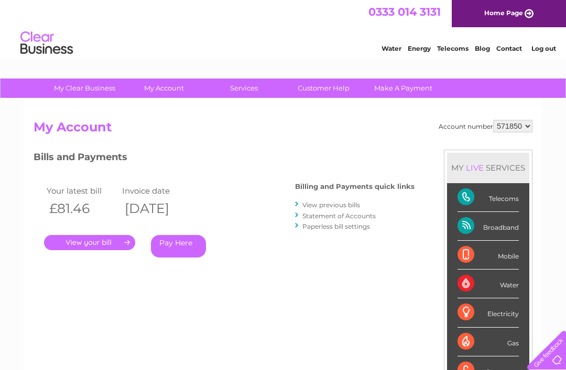 Image resolution: width=566 pixels, height=370 pixels. What do you see at coordinates (488, 198) in the screenshot?
I see `div: Telecoms` at bounding box center [488, 198].